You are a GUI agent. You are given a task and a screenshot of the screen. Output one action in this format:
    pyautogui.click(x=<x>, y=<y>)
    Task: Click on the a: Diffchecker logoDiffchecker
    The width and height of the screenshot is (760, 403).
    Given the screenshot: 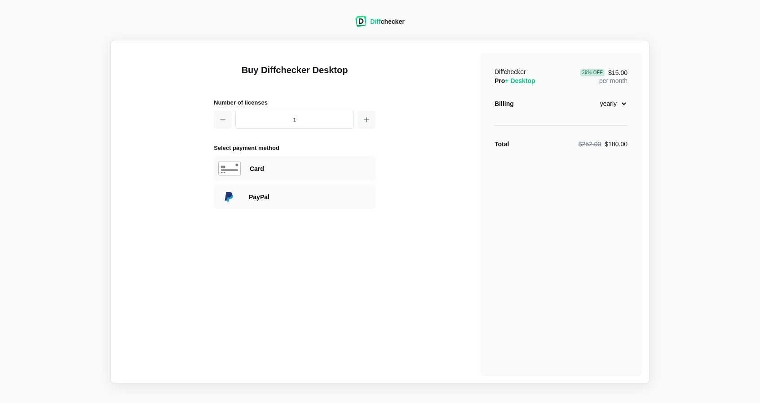 What is the action you would take?
    pyautogui.click(x=380, y=25)
    